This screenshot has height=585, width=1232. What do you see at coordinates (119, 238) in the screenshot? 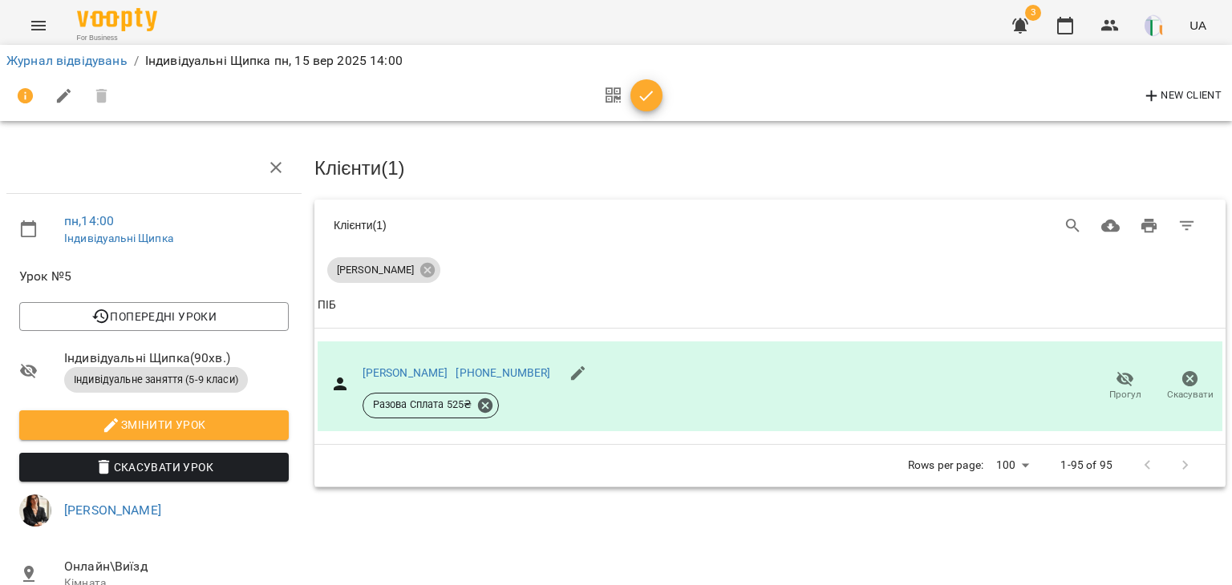
I see `a: Індивідуальні Щипка` at bounding box center [119, 238].